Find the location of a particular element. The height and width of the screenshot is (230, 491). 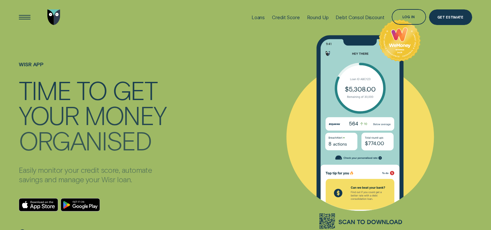

div: Debt Consol Discount is located at coordinates (360, 17).